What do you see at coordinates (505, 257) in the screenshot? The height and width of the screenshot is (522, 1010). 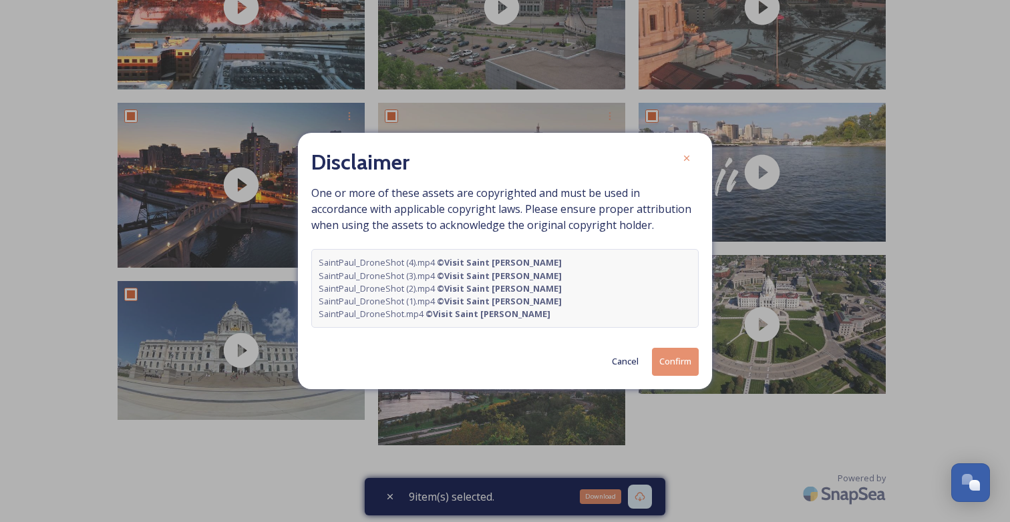 I see `span: One or more of these assets are copyrighted and must be used in accordance with applicable copyri...` at bounding box center [505, 257].